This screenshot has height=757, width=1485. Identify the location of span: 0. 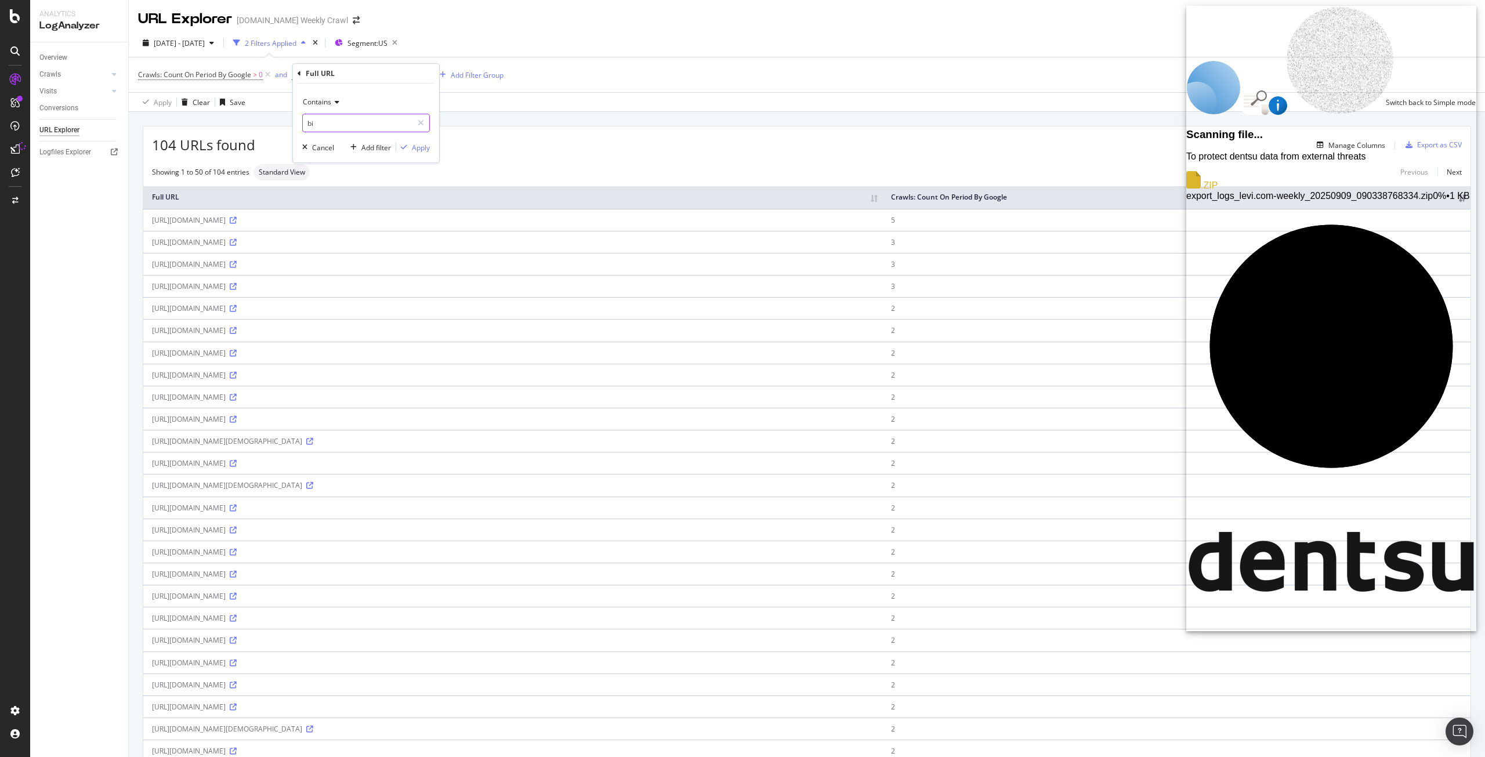
(260, 75).